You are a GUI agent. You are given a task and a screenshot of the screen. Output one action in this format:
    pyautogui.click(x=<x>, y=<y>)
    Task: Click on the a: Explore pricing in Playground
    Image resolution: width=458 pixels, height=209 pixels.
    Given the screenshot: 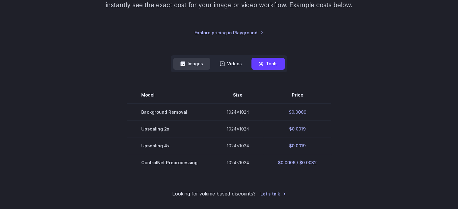 What is the action you would take?
    pyautogui.click(x=229, y=33)
    